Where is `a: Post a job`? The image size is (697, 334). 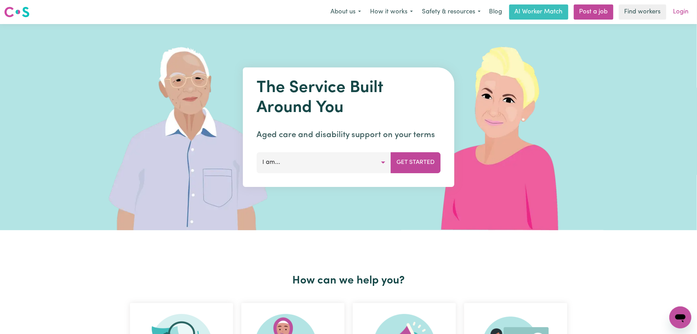 a: Post a job is located at coordinates (594, 12).